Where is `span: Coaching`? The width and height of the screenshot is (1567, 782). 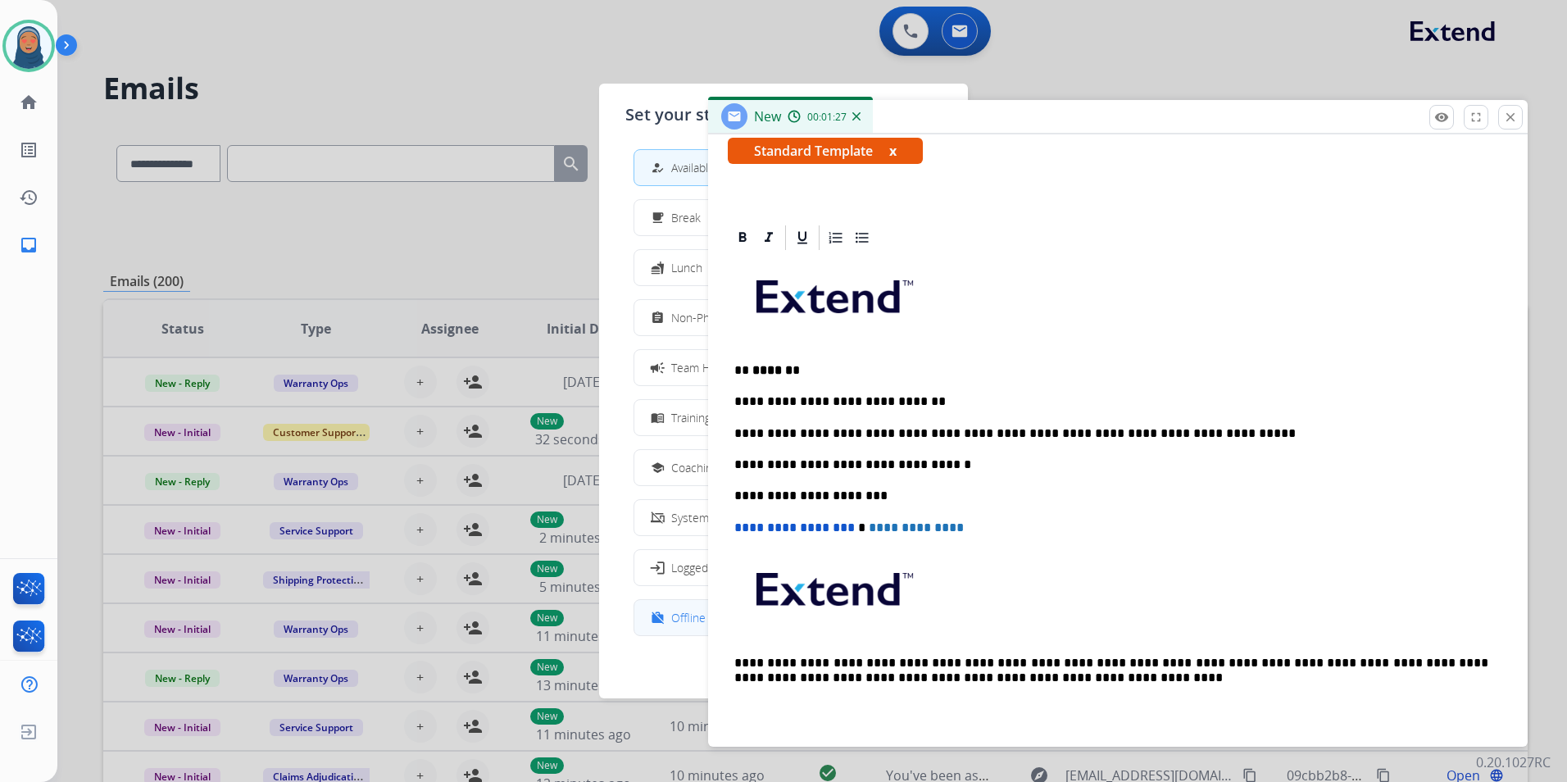 span: Coaching is located at coordinates (694, 467).